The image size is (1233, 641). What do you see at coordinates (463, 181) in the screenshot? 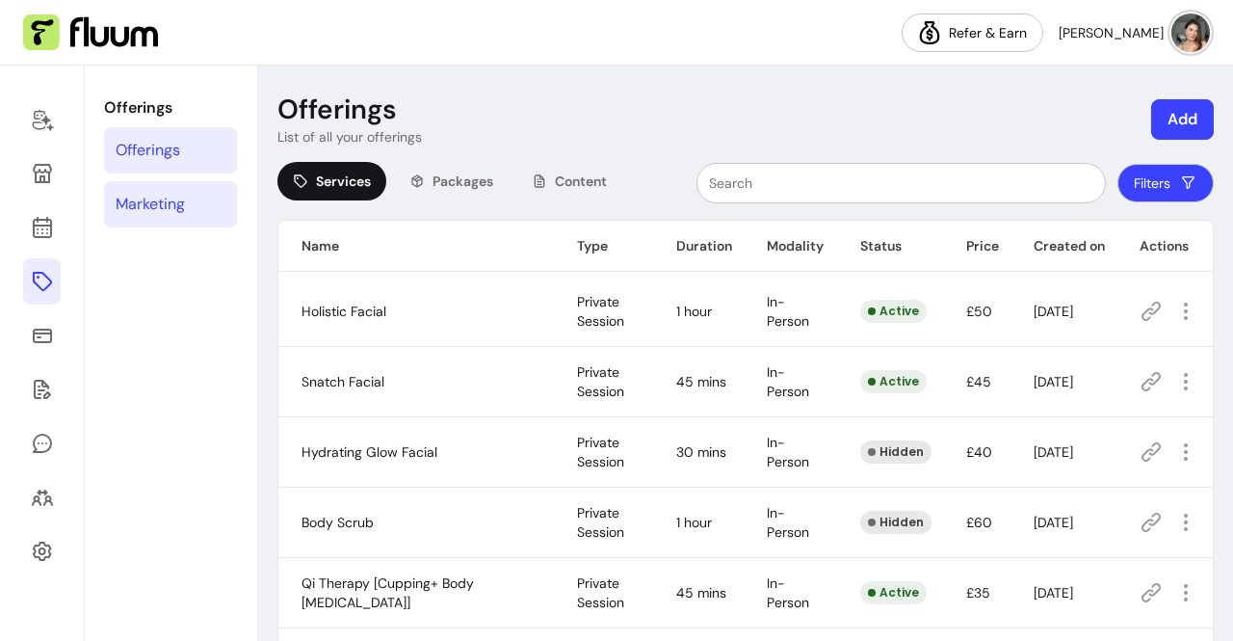
I see `span: Packages` at bounding box center [463, 181].